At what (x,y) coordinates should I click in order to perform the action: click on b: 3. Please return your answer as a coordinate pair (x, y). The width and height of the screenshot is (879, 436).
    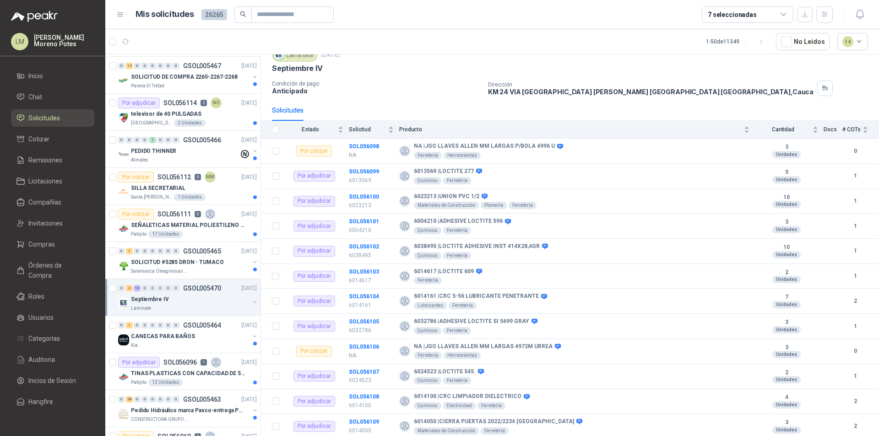
    Looking at the image, I should click on (787, 348).